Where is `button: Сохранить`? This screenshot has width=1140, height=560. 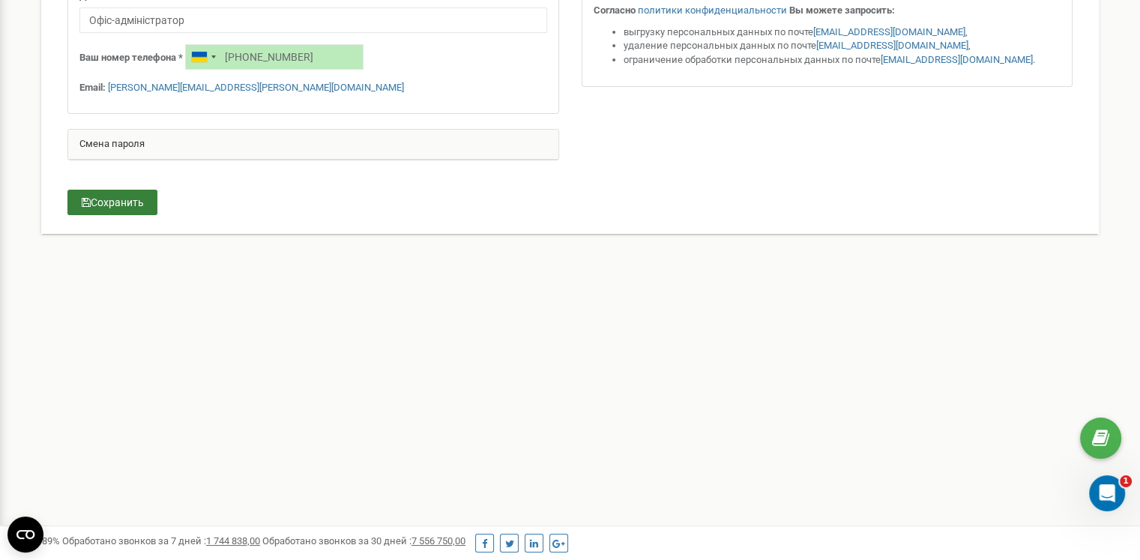 button: Сохранить is located at coordinates (112, 202).